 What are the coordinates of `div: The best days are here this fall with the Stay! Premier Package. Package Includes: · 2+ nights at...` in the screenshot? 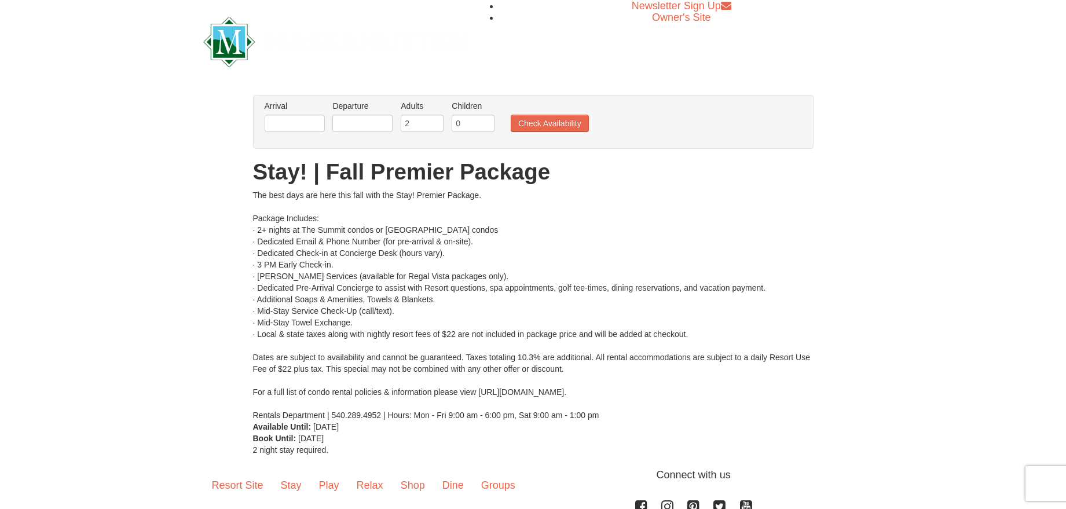 It's located at (533, 305).